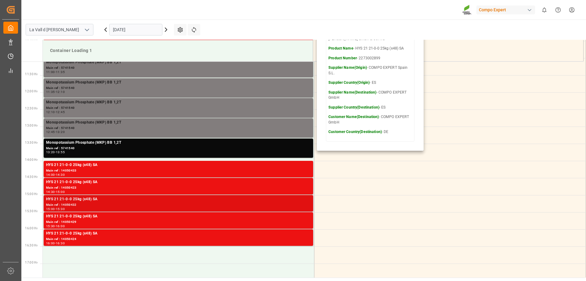  I want to click on div: Container Loading 1, so click(178, 50).